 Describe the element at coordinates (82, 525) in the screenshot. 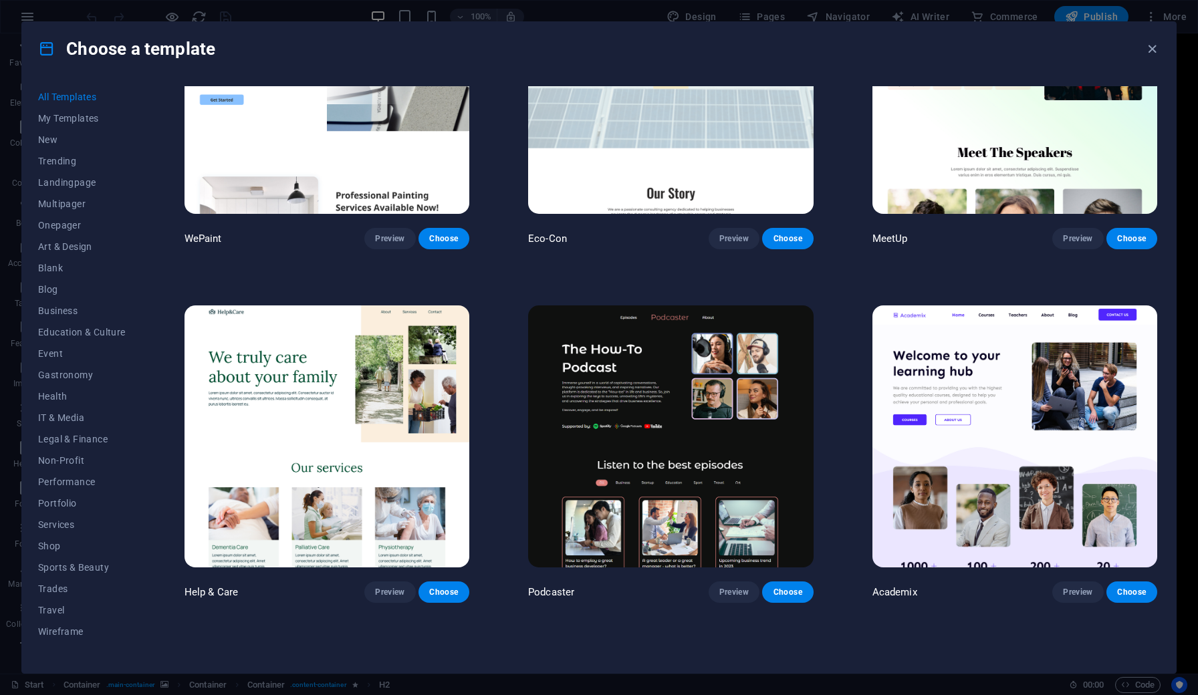

I see `button: Services` at that location.